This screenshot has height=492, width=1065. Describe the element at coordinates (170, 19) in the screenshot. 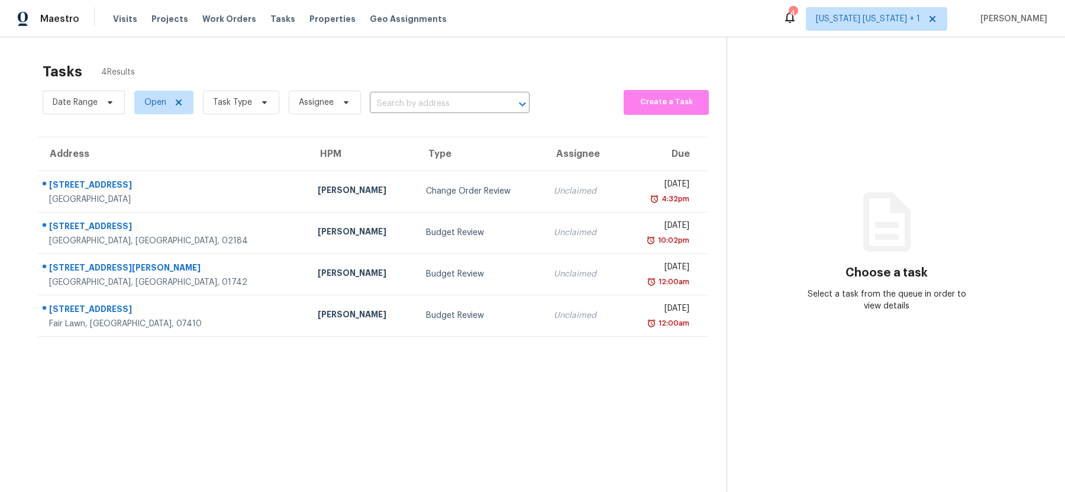

I see `span: Projects` at that location.